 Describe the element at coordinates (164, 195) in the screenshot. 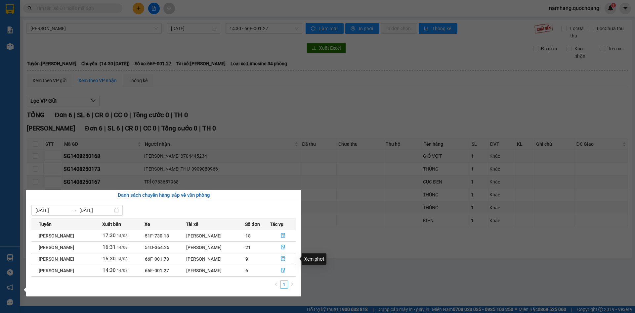

I see `div: Danh sách chuyến hàng sắp về văn phòng` at that location.